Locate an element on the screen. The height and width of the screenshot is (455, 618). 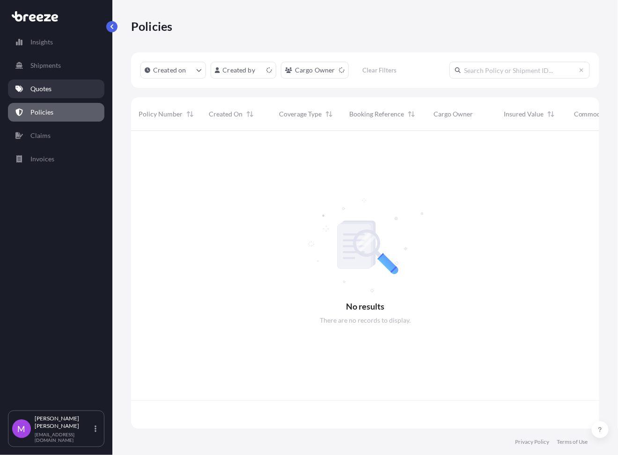
a: Privacy Policy is located at coordinates (532, 442).